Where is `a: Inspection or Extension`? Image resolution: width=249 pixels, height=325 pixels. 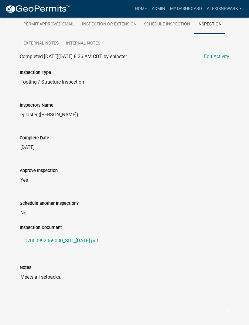
a: Inspection or Extension is located at coordinates (109, 25).